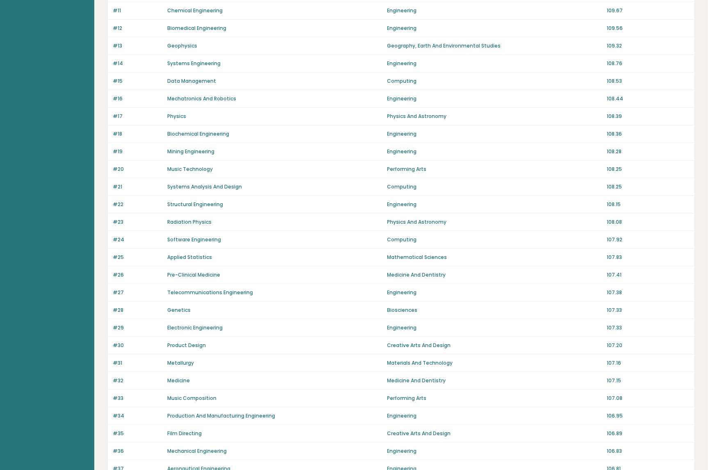 The height and width of the screenshot is (470, 708). I want to click on p: #15, so click(137, 81).